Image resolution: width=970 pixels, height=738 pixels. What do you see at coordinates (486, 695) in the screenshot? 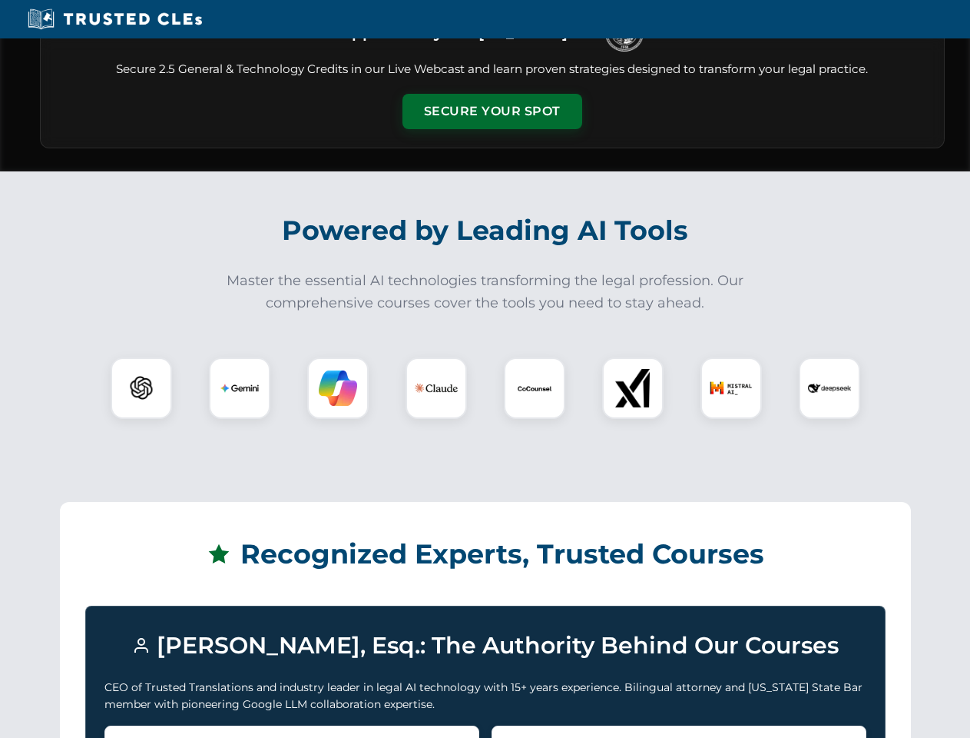
I see `p: CEO of Trusted Translations and industry leader in legal AI technology with 15+ years experience....` at bounding box center [486, 695].